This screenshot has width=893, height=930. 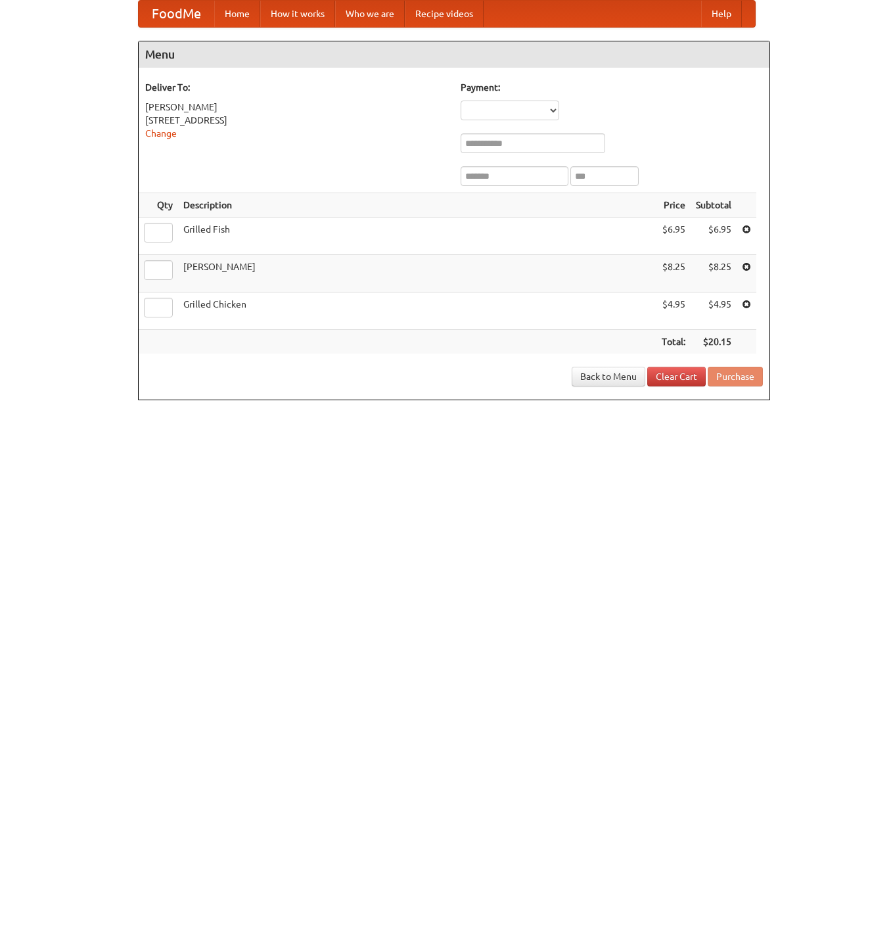 What do you see at coordinates (417, 311) in the screenshot?
I see `td: Grilled Chicken` at bounding box center [417, 311].